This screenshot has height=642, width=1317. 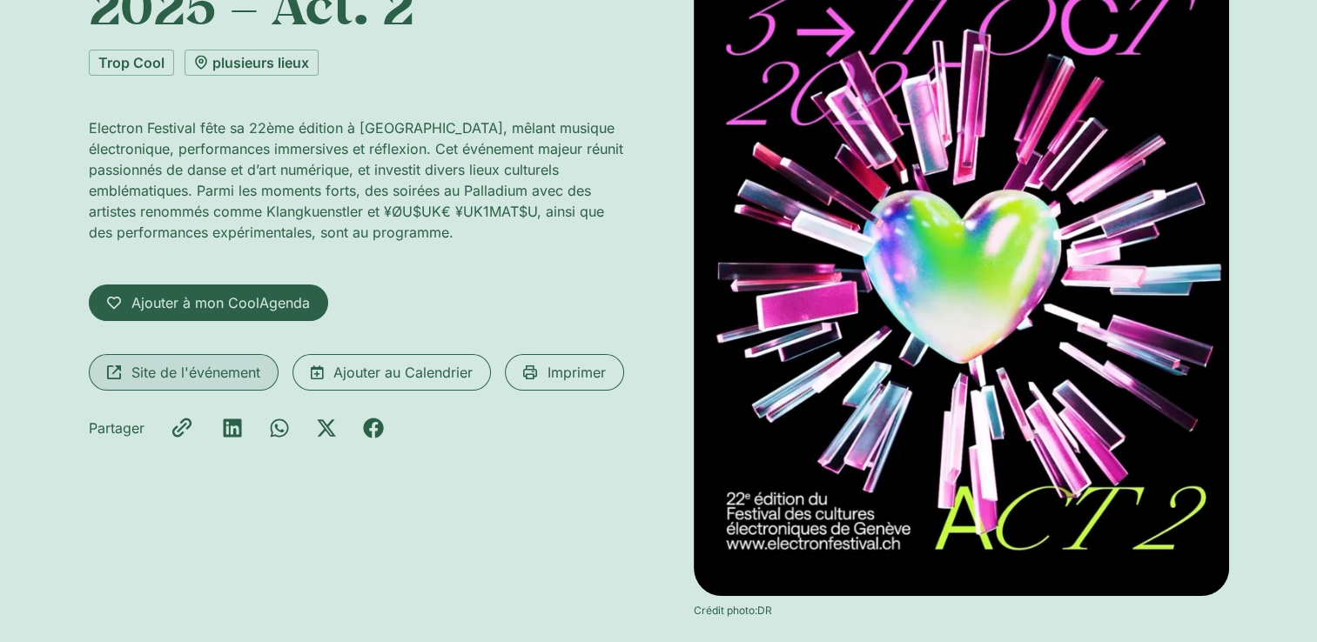 I want to click on div: Crédit photo:DR, so click(x=961, y=611).